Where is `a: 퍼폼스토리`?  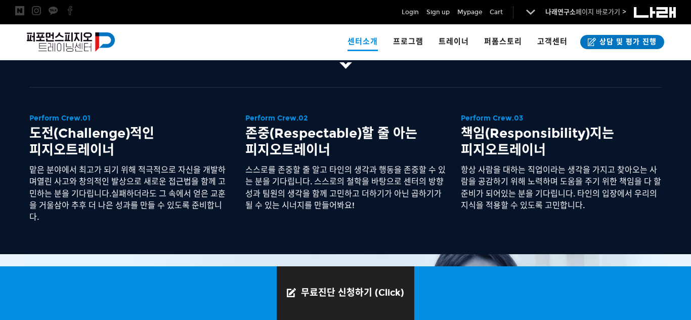
a: 퍼폼스토리 is located at coordinates (503, 42).